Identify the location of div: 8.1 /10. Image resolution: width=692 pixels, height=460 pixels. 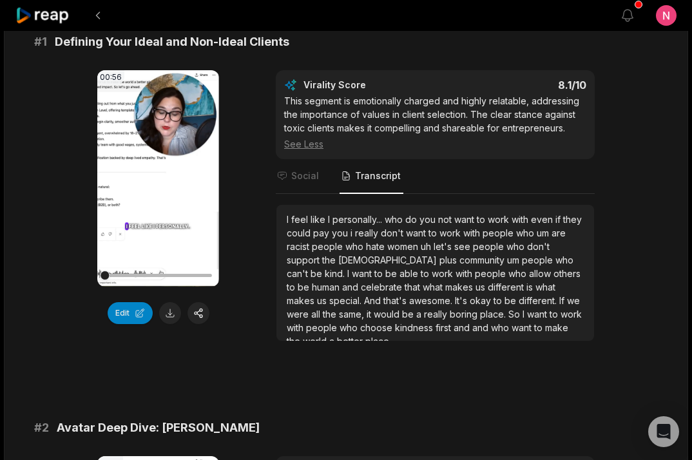
(517, 85).